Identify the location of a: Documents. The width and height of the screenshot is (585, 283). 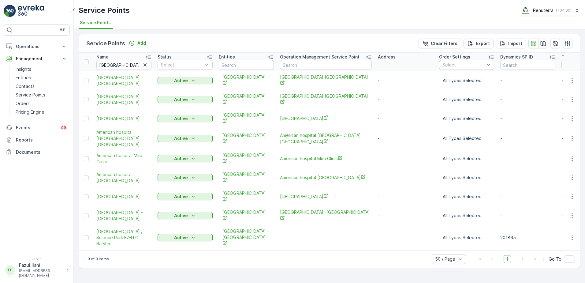
(37, 152).